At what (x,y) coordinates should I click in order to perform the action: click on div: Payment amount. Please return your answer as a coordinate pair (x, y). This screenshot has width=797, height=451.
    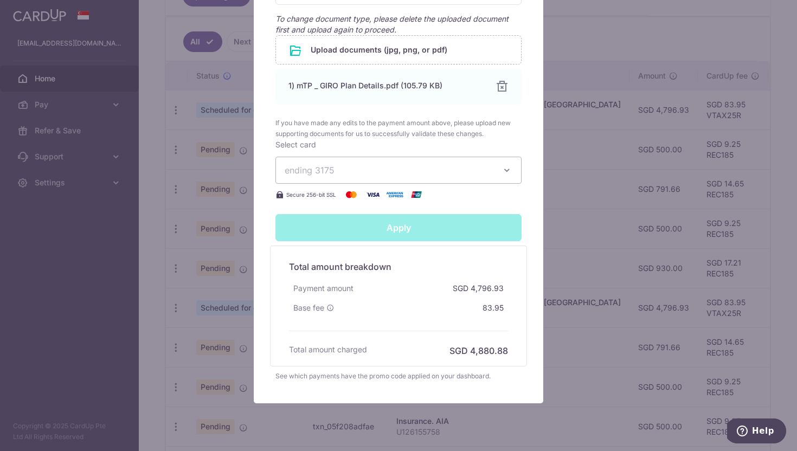
    Looking at the image, I should click on (323, 288).